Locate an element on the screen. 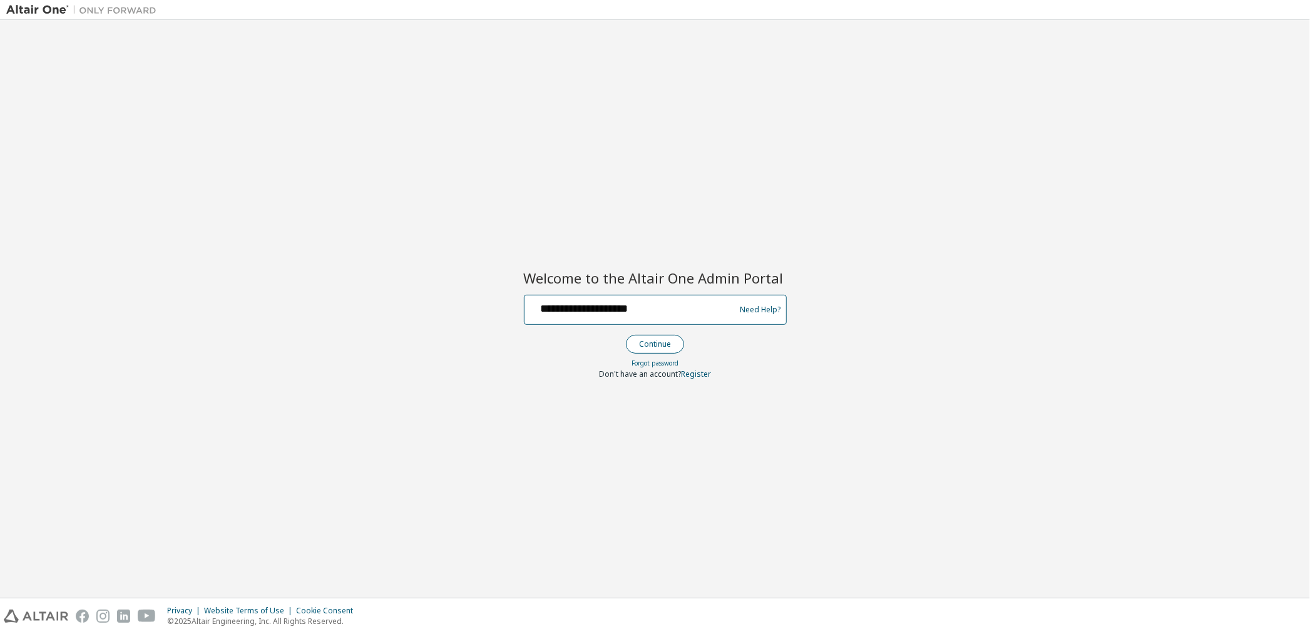 The image size is (1310, 634). h2: Welcome to the Altair One Admin Portal is located at coordinates (655, 278).